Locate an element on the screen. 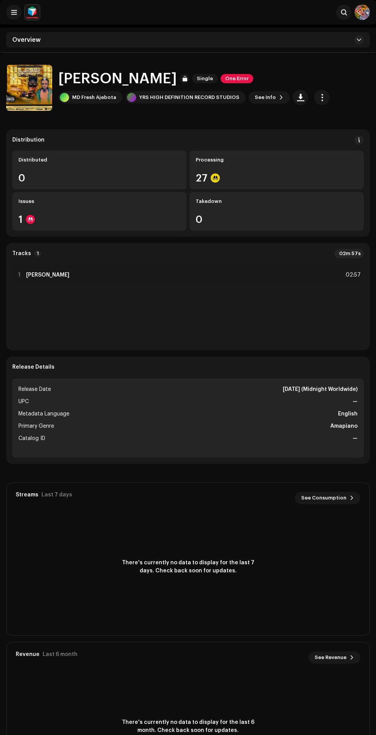  img: feab3aad-9b62-475c-8caf-26f15a9573ee is located at coordinates (32, 12).